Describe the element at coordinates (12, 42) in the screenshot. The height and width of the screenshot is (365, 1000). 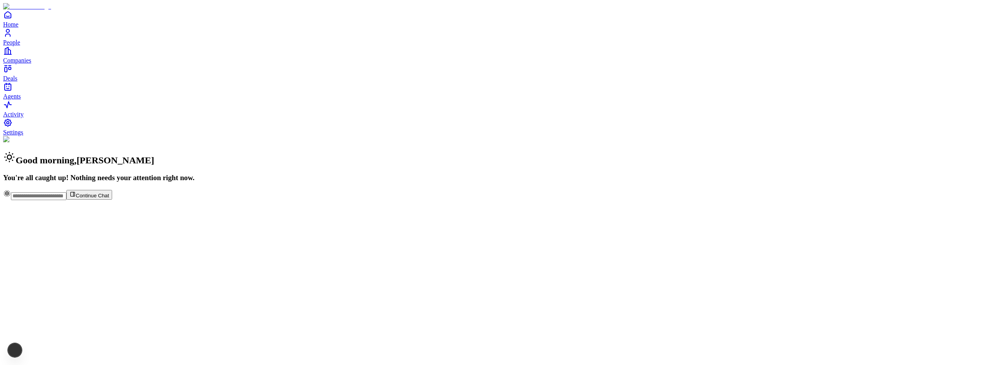
I see `span: People` at that location.